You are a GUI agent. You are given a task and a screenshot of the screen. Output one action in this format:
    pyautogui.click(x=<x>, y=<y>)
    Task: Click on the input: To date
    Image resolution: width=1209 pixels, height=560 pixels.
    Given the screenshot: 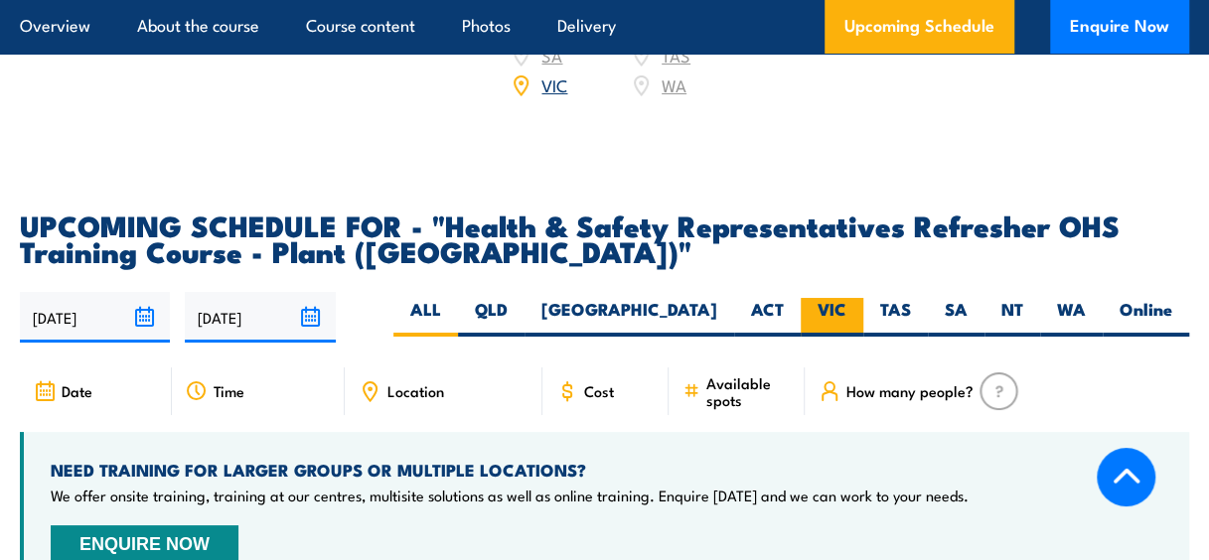 What is the action you would take?
    pyautogui.click(x=259, y=317)
    